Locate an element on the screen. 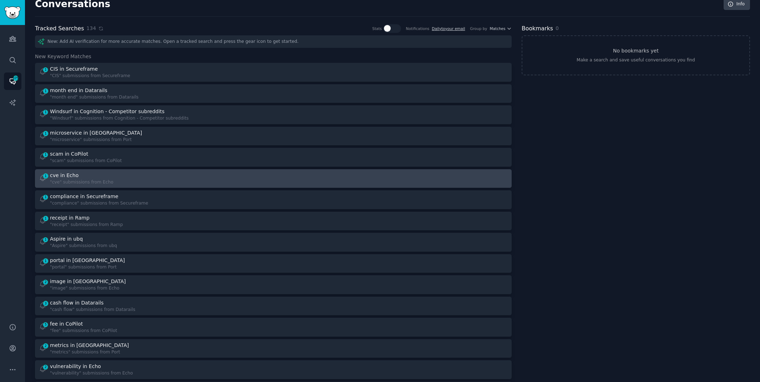 The image size is (760, 382). div: "compliance" submissions from Secureframe is located at coordinates (99, 203).